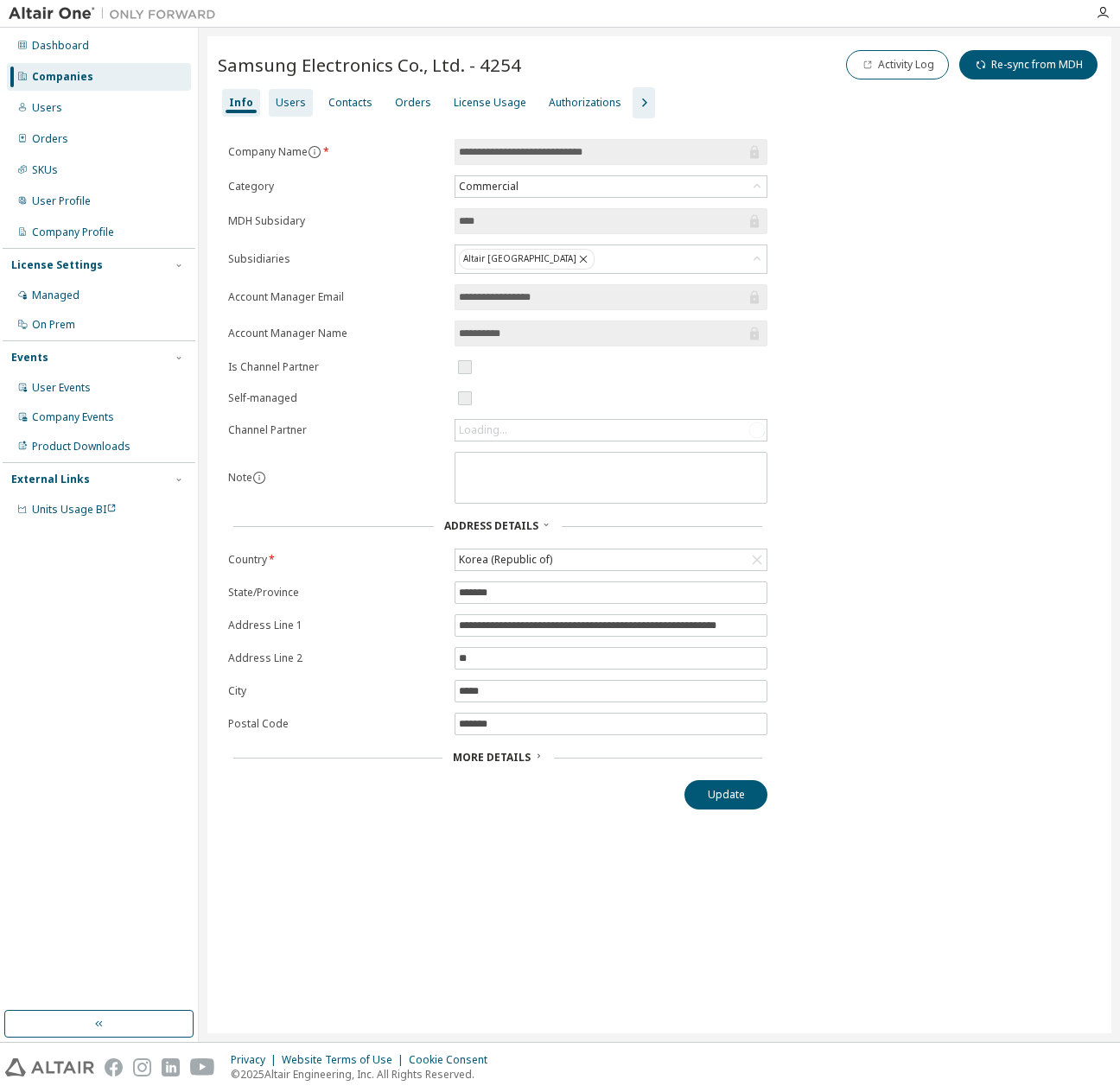  What do you see at coordinates (336, 560) in the screenshot?
I see `label: Country` at bounding box center [336, 560].